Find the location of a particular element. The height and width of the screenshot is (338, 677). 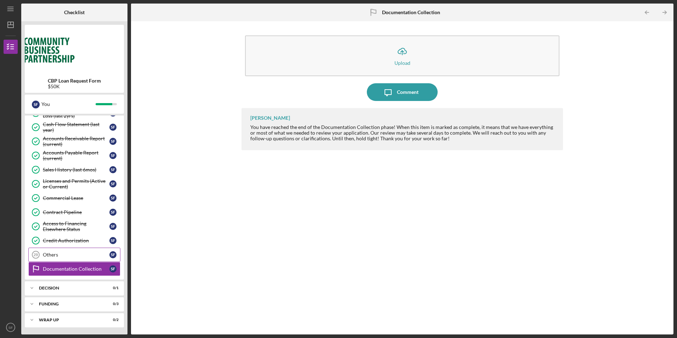

img: Product logo is located at coordinates (74, 50).